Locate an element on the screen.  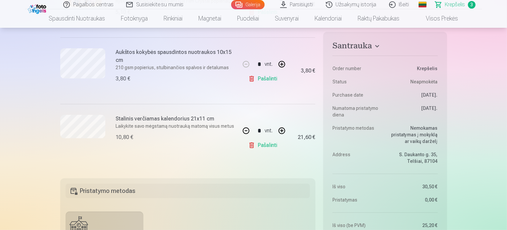
dt: Iš viso is located at coordinates (357, 187).